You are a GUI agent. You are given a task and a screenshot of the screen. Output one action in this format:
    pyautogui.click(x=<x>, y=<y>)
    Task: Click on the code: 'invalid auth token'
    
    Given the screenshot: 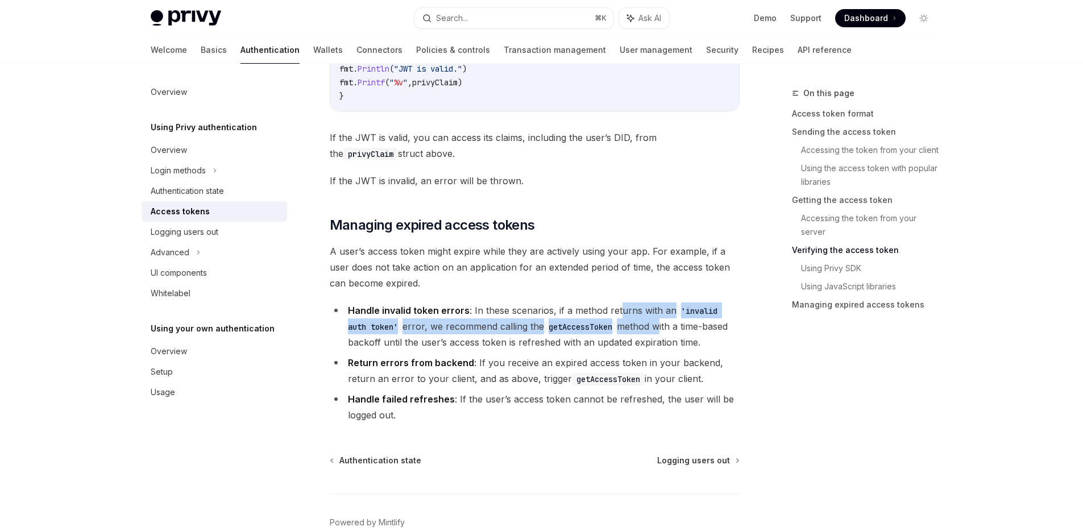 What is the action you would take?
    pyautogui.click(x=533, y=319)
    